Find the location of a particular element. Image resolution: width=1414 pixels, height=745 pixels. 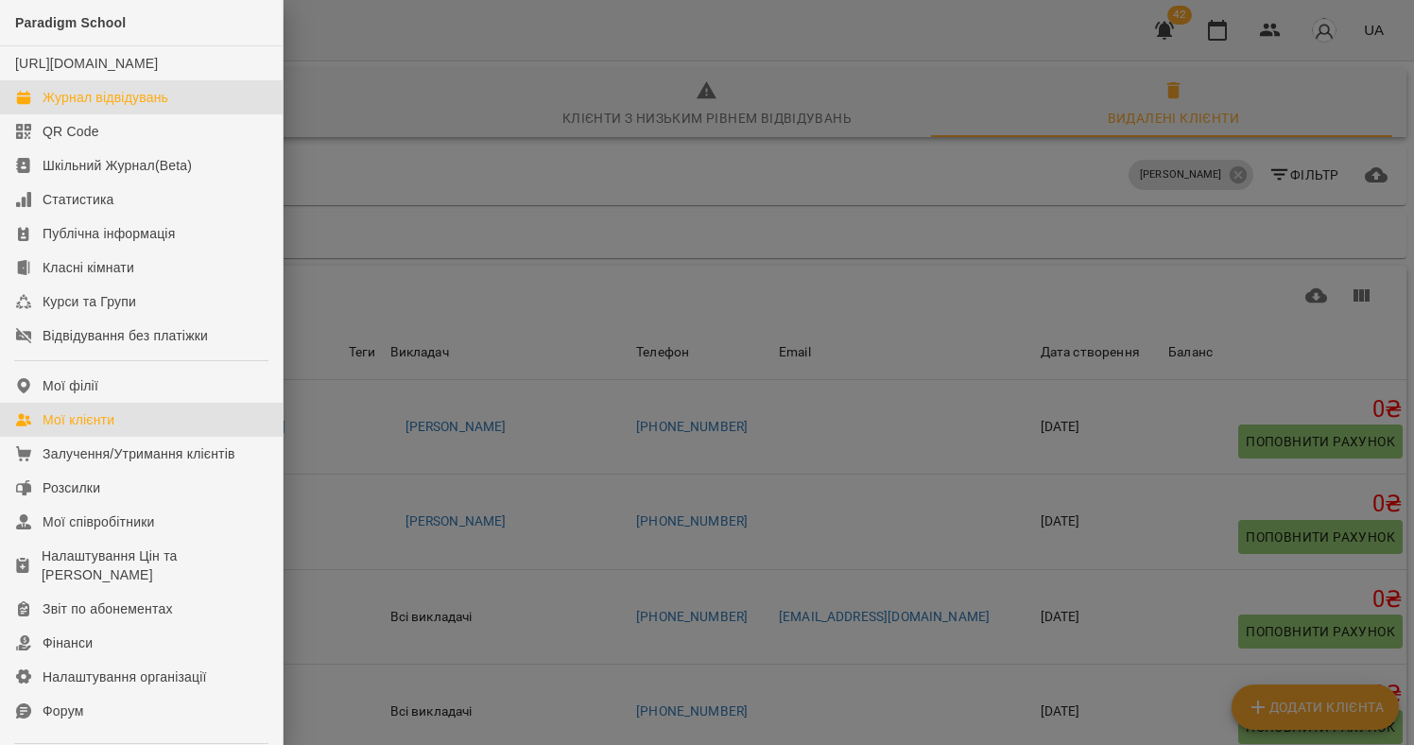

div: Залучення/Утримання клієнтів is located at coordinates (139, 454).